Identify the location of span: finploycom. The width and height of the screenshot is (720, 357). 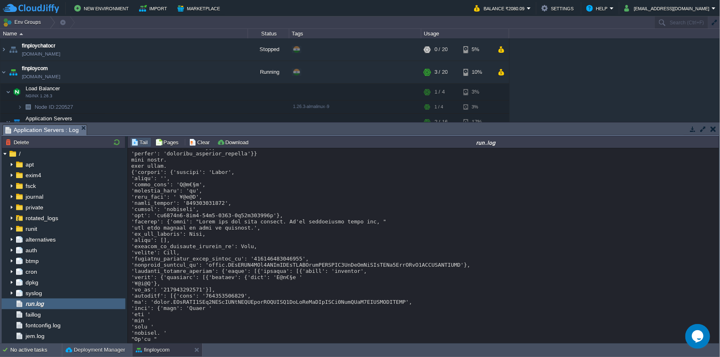
(35, 68).